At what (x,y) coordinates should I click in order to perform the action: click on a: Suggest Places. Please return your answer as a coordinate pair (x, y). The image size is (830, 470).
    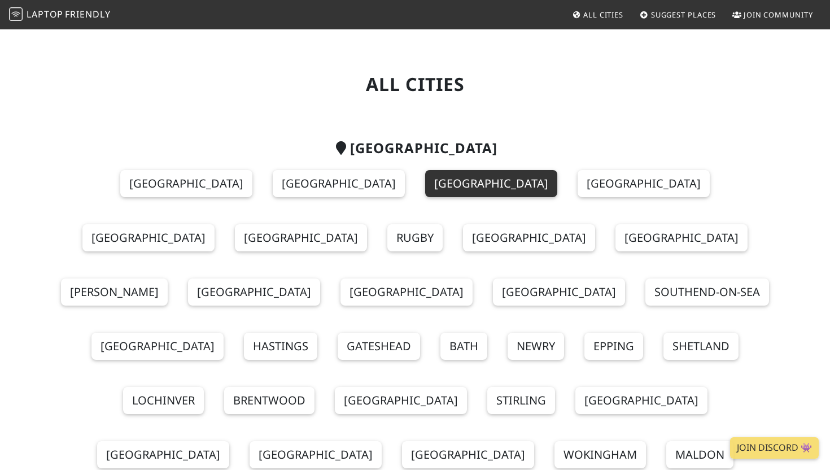
    Looking at the image, I should click on (678, 15).